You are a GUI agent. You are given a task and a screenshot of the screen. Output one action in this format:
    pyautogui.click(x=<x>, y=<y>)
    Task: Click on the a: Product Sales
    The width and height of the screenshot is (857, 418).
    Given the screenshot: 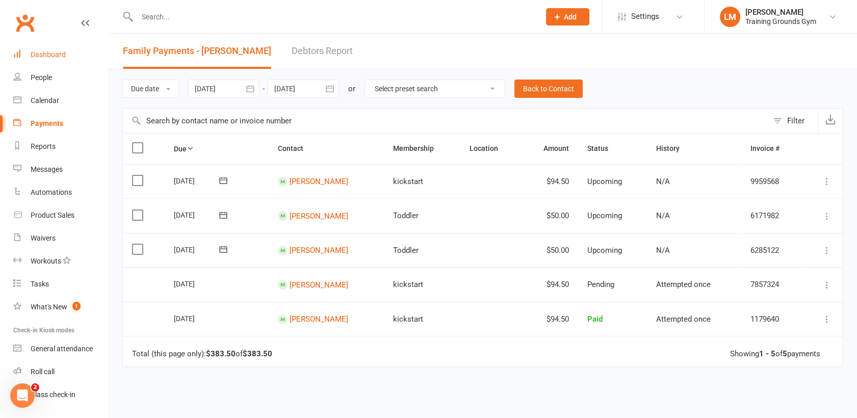 What is the action you would take?
    pyautogui.click(x=60, y=215)
    